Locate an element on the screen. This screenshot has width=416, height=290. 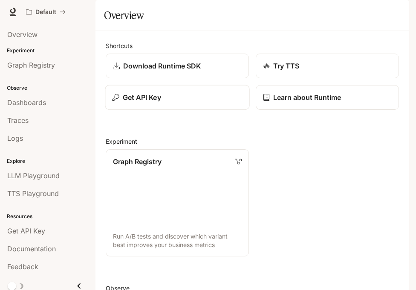
h1: Overview is located at coordinates (124, 15).